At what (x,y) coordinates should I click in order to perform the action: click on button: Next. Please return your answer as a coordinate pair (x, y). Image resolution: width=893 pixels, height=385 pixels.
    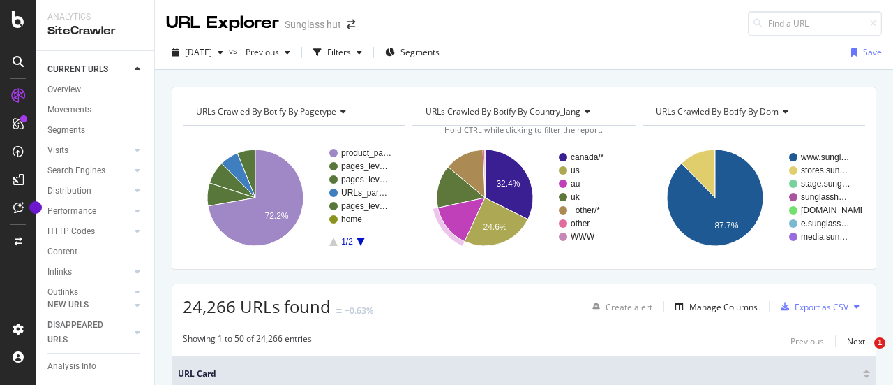
    Looking at the image, I should click on (856, 341).